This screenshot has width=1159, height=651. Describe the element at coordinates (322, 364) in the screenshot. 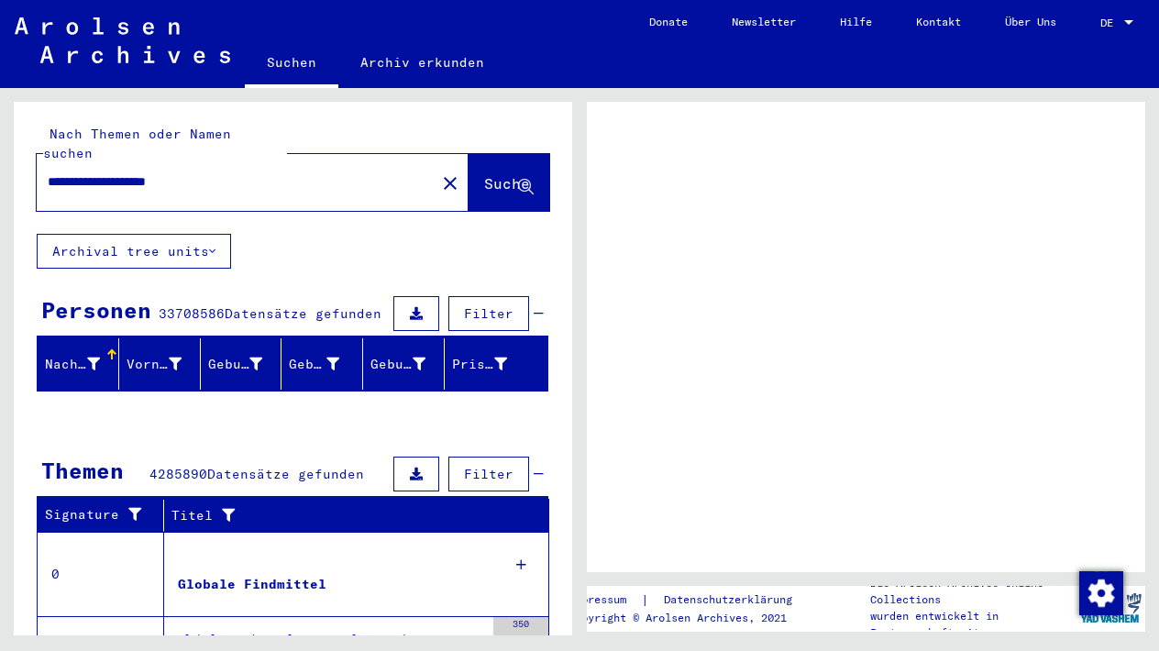

I see `mat-header-cell: Geburt‏` at that location.